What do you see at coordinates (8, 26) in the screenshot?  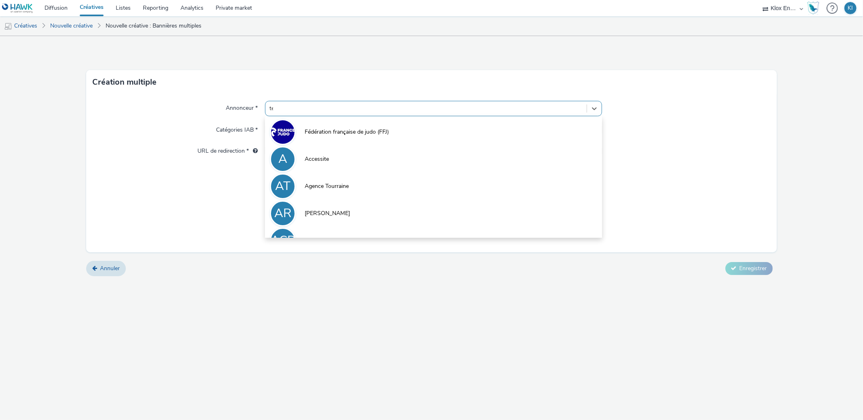 I see `img: mobile` at bounding box center [8, 26].